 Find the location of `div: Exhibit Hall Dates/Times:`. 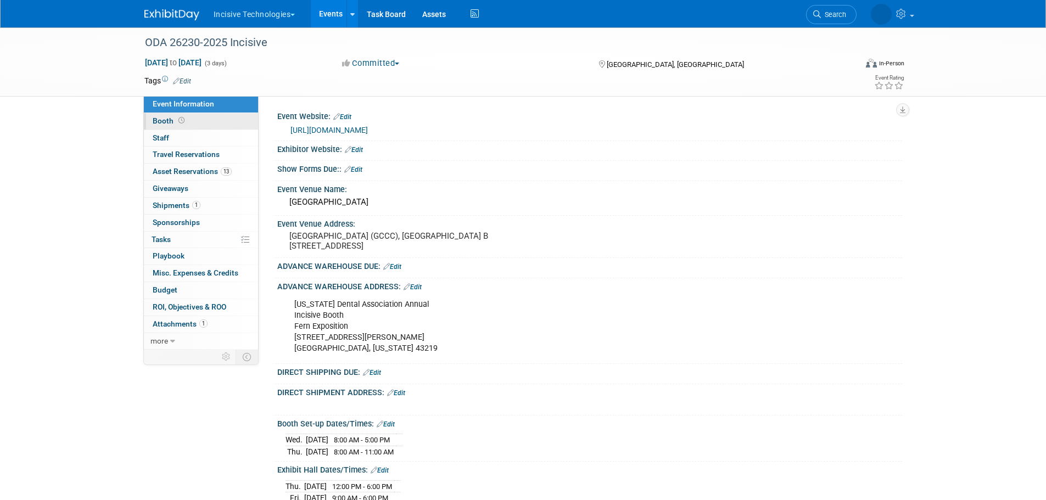

div: Exhibit Hall Dates/Times: is located at coordinates (590, 469).